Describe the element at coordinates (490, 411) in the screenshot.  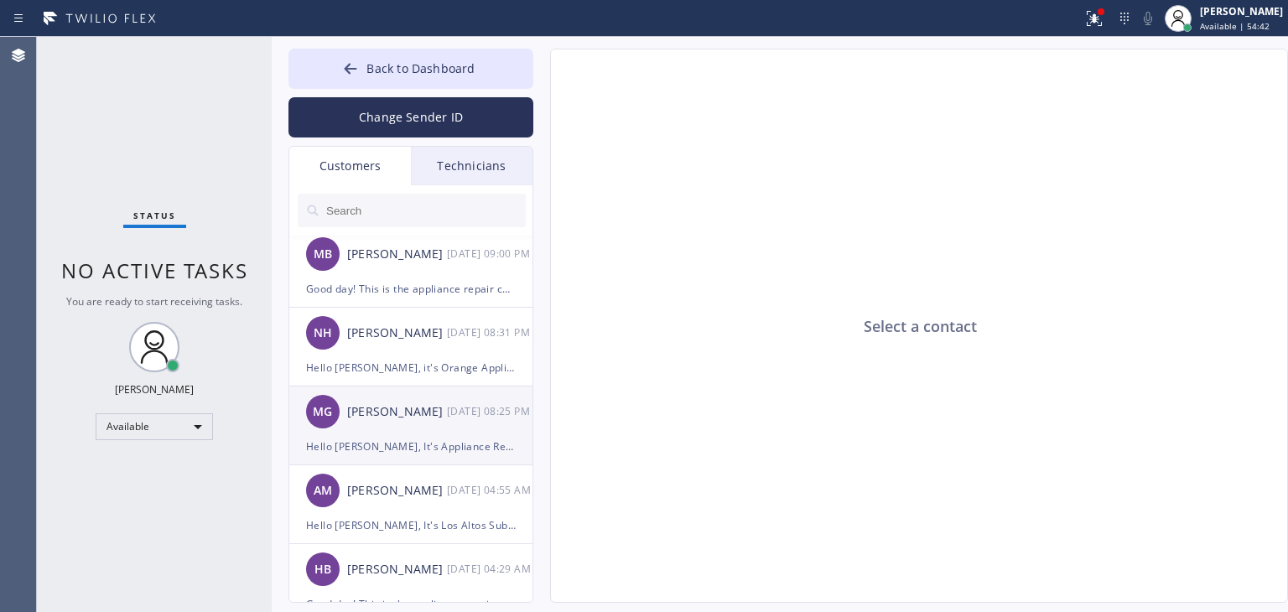
I see `div: 10/09/2025 9:25 AM` at that location.